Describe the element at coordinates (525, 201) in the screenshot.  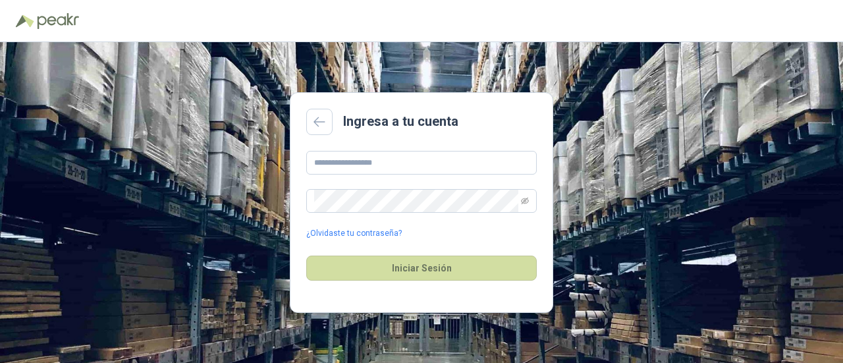
I see `span: eye-invisible` at that location.